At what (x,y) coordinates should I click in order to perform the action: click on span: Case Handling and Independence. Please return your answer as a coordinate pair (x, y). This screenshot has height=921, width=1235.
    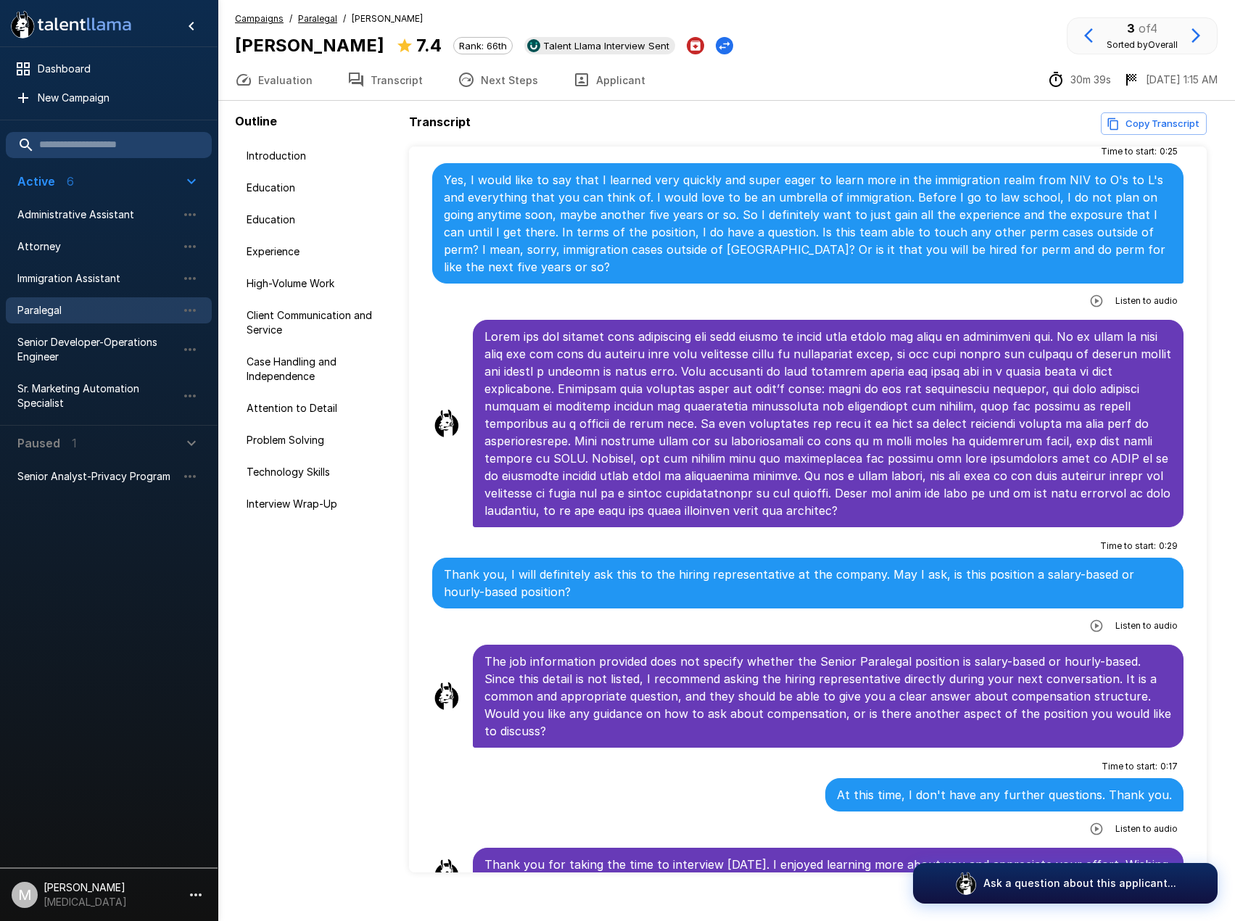
    Looking at the image, I should click on (319, 369).